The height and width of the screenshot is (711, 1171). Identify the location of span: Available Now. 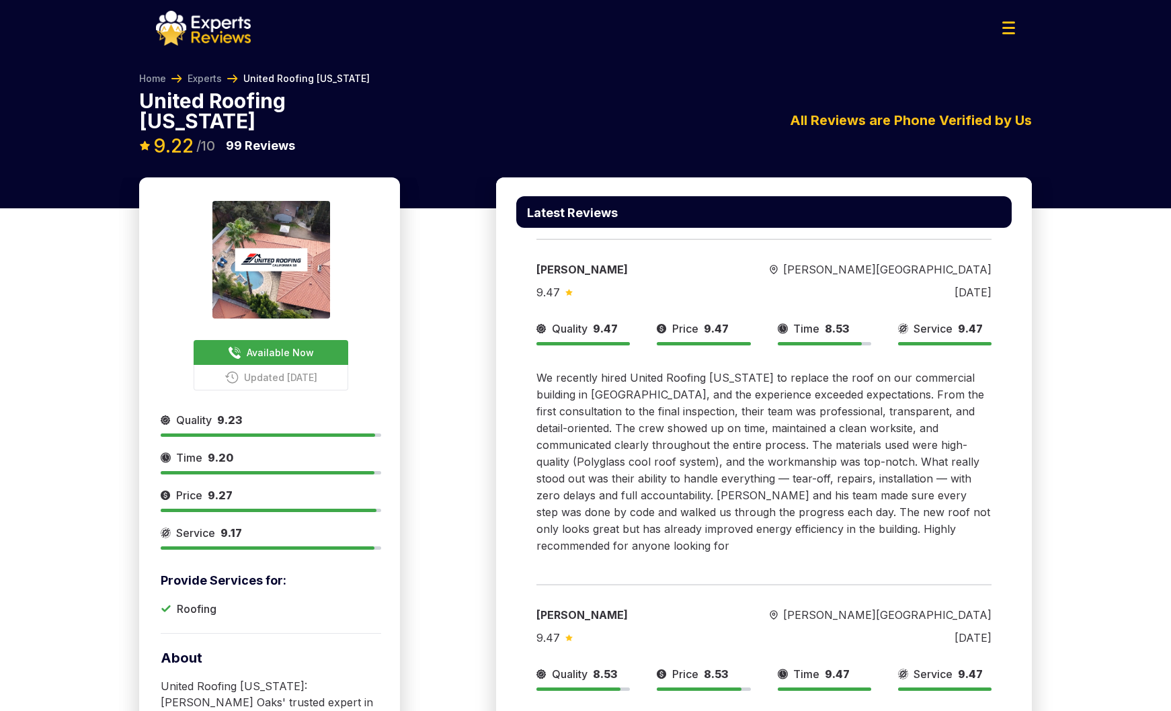
(280, 352).